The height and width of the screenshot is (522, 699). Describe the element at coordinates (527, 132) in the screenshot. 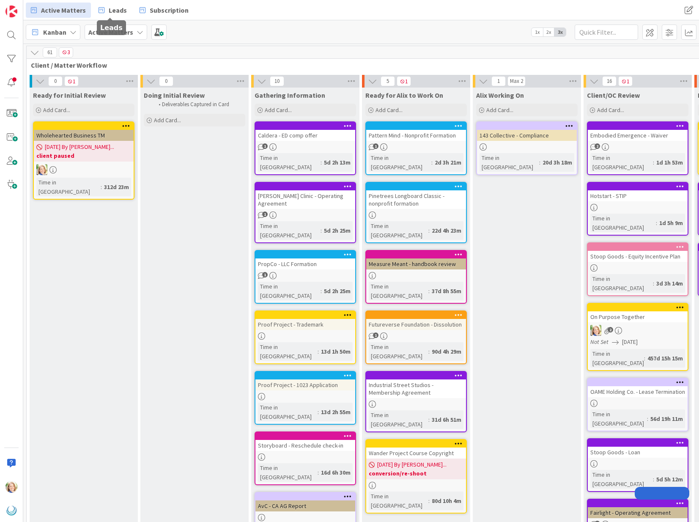

I see `div: 143 Collective - Compliance` at that location.